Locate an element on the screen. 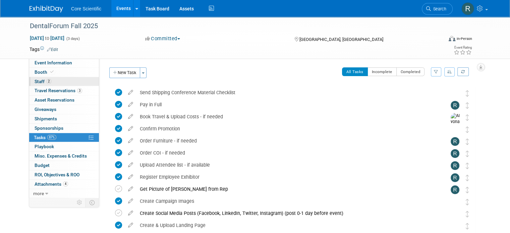 This screenshot has width=510, height=233. span: Sponsorships is located at coordinates (49, 128).